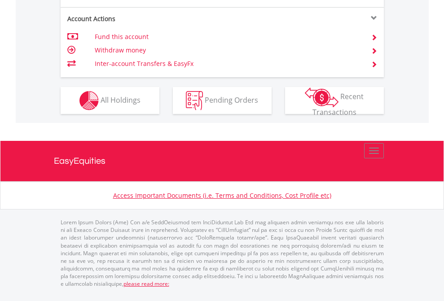  I want to click on img: transactions-zar-wht.png, so click(321, 97).